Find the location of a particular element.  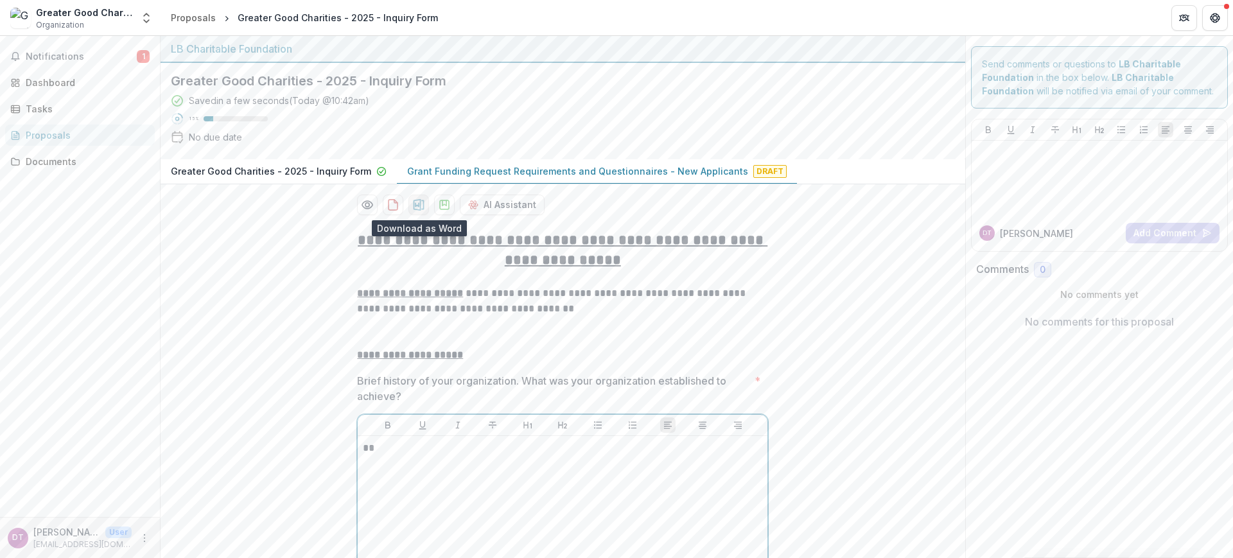

p: 15 % is located at coordinates (193, 119).